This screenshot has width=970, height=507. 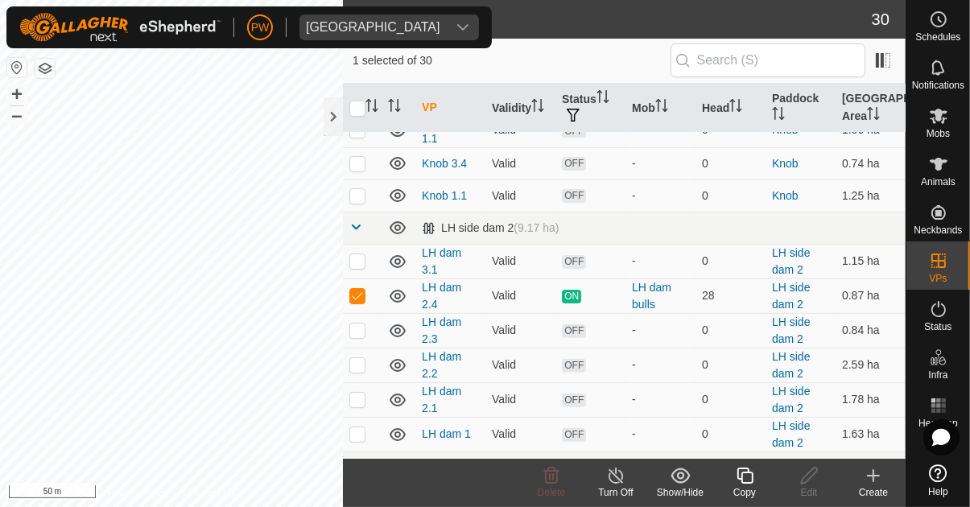 What do you see at coordinates (590, 108) in the screenshot?
I see `th: Status` at bounding box center [590, 108].